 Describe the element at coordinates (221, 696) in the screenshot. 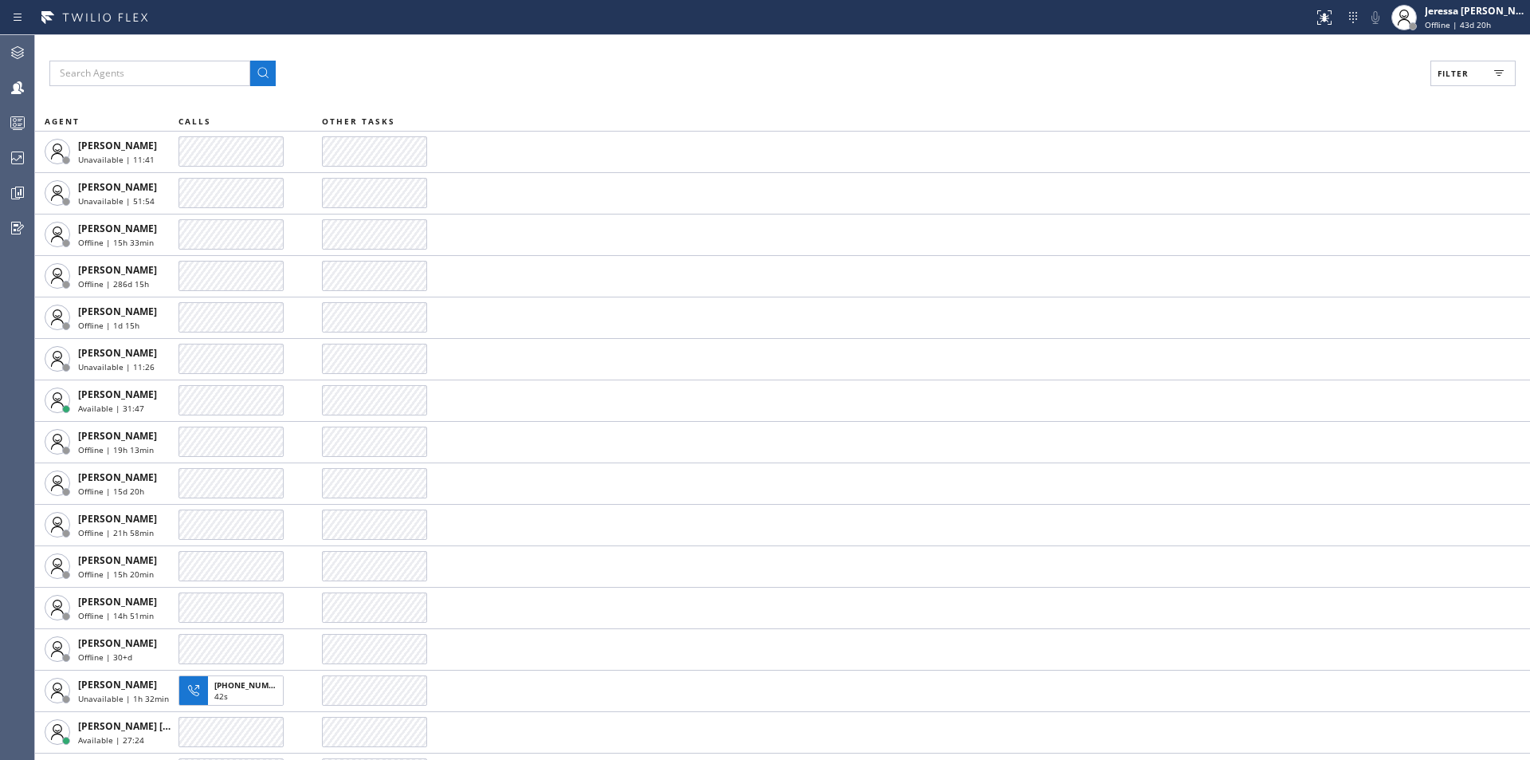

I see `span: 42s` at that location.